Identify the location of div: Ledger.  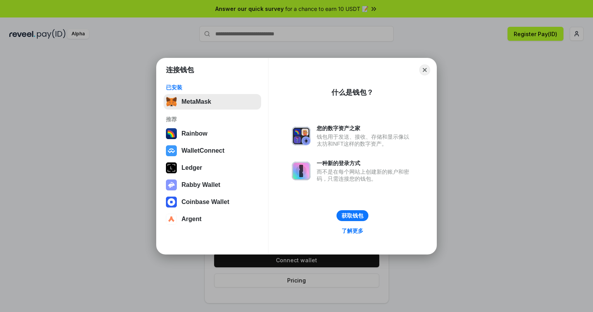
(192, 168).